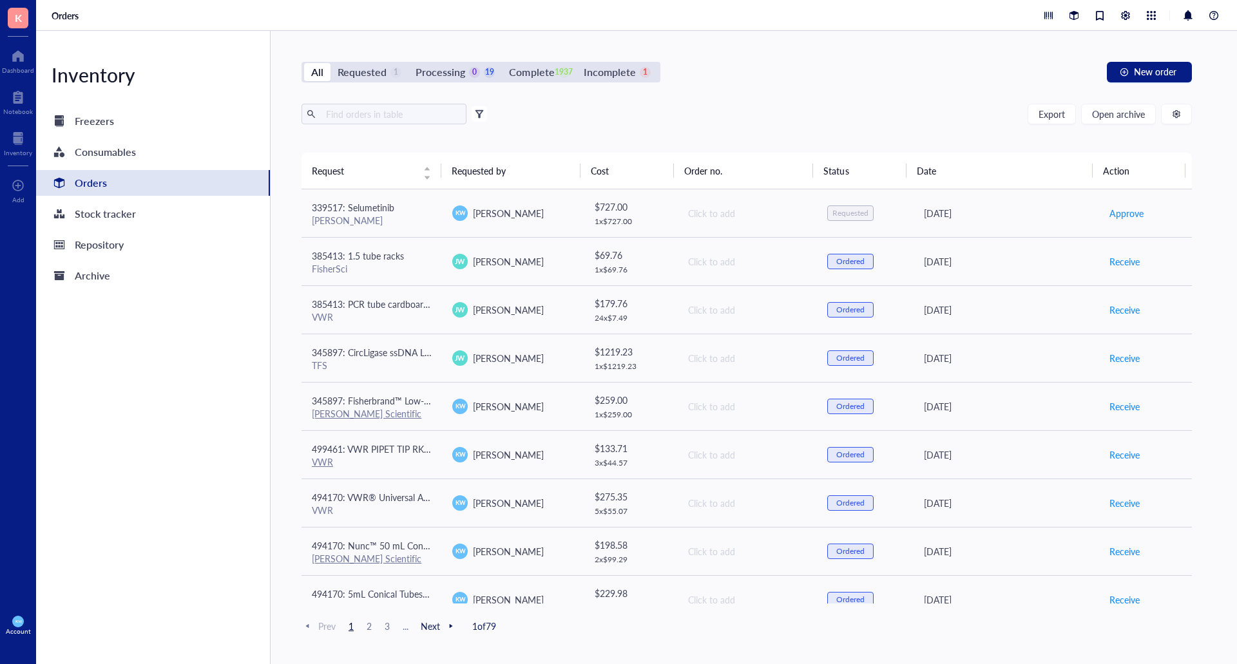  Describe the element at coordinates (318, 626) in the screenshot. I see `span: Prev` at that location.